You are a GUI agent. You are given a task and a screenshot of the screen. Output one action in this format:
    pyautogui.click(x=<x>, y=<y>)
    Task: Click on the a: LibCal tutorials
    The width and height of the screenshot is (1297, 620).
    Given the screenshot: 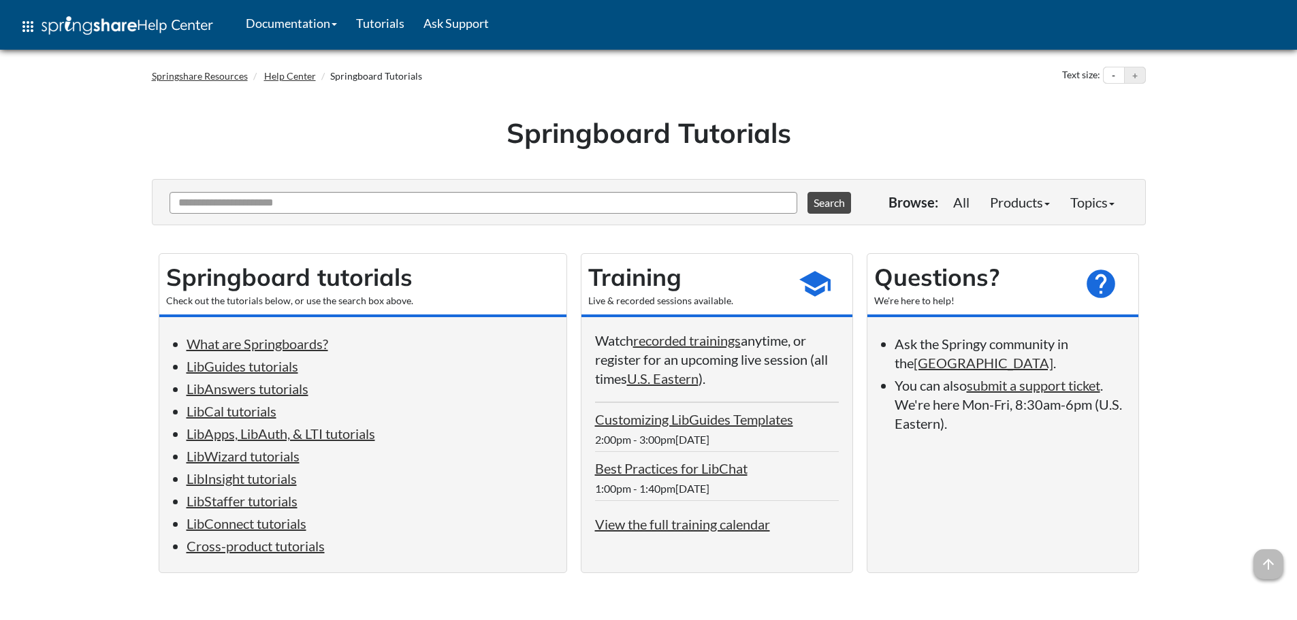 What is the action you would take?
    pyautogui.click(x=232, y=411)
    